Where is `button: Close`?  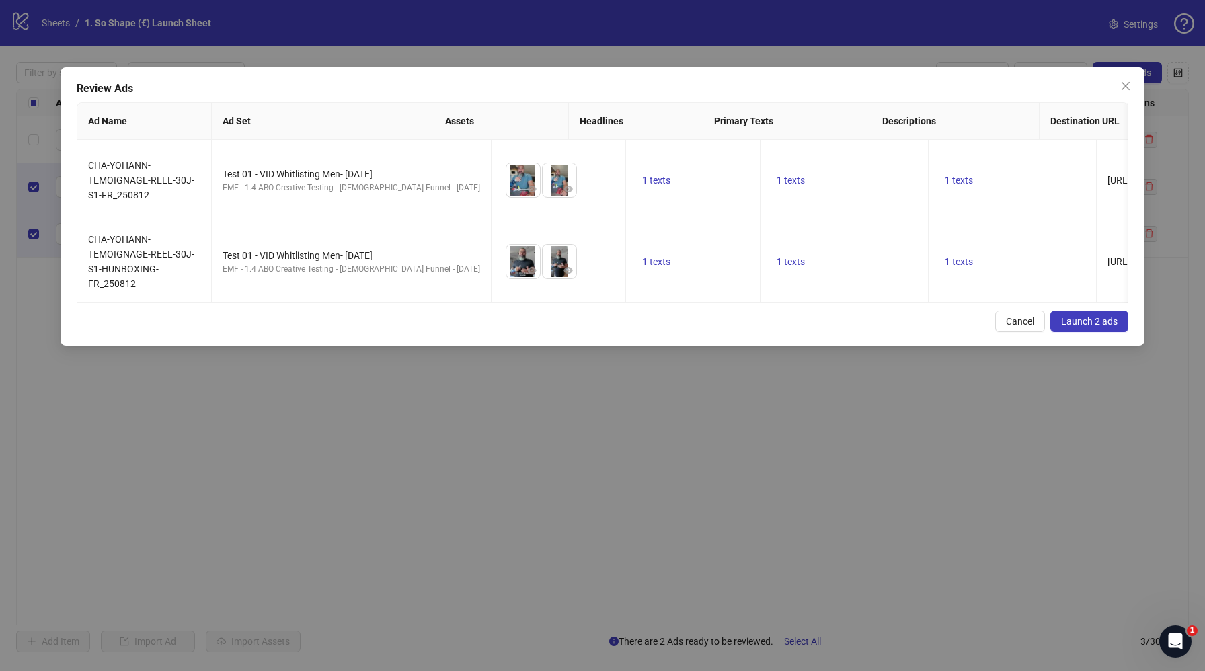
button: Close is located at coordinates (1125, 86).